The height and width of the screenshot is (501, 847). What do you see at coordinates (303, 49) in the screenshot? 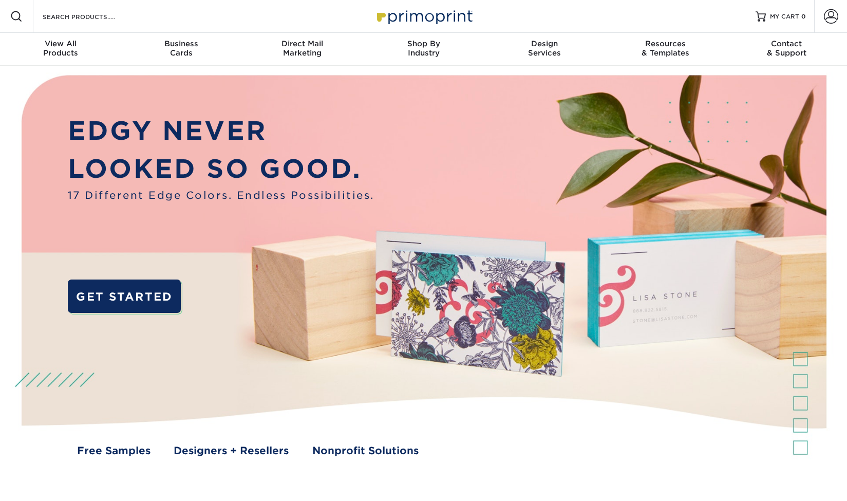
I see `a: Direct MailMarketing` at bounding box center [303, 49].